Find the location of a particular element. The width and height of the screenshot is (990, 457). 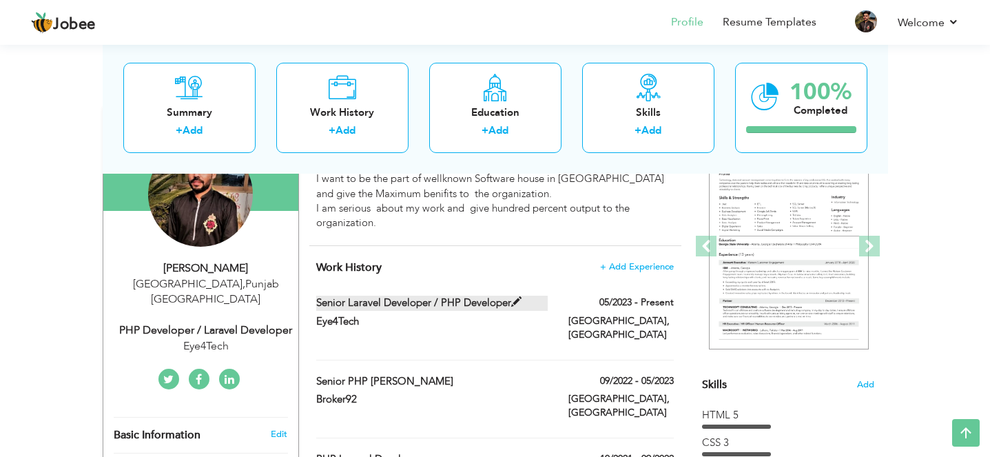

div: Completed is located at coordinates (821, 110).